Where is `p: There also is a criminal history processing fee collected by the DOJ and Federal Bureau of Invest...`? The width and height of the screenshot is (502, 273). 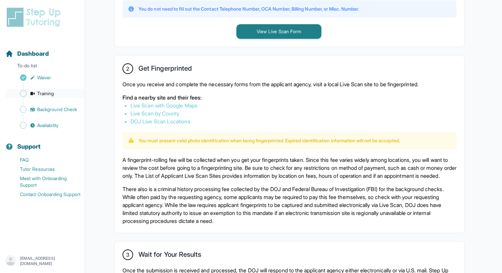
p: There also is a criminal history processing fee collected by the DOJ and Federal Bureau of Invest... is located at coordinates (290, 205).